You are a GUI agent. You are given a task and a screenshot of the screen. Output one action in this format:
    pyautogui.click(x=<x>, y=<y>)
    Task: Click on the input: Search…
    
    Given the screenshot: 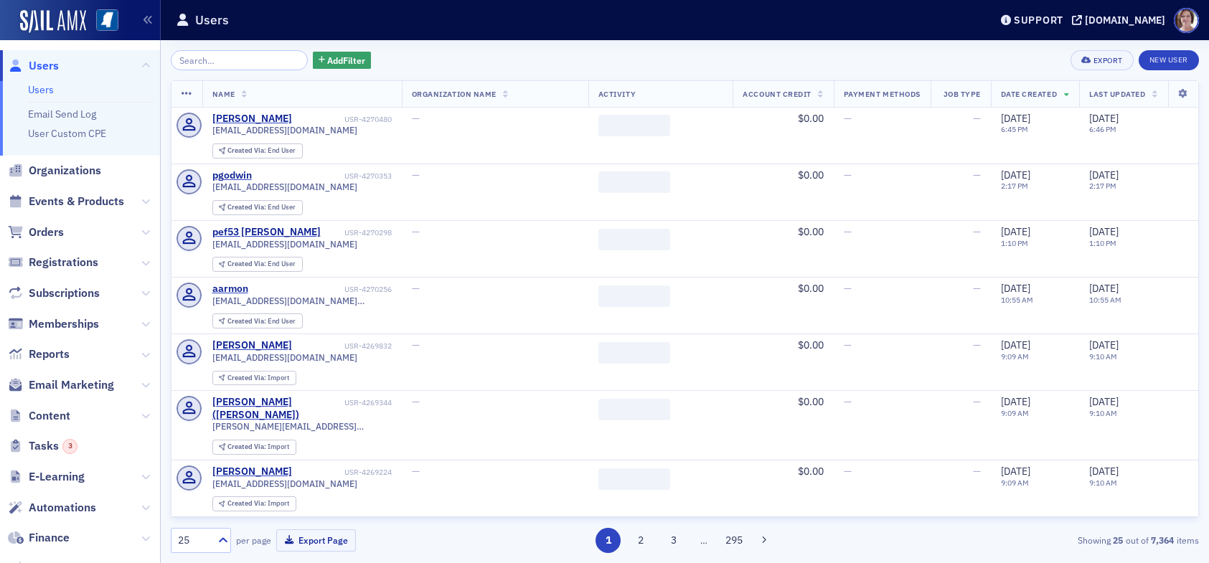 What is the action you would take?
    pyautogui.click(x=239, y=60)
    